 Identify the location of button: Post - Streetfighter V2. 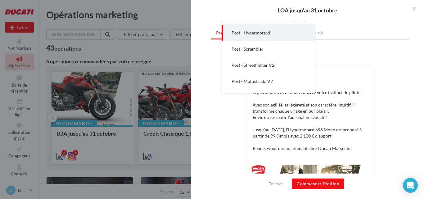
(268, 65).